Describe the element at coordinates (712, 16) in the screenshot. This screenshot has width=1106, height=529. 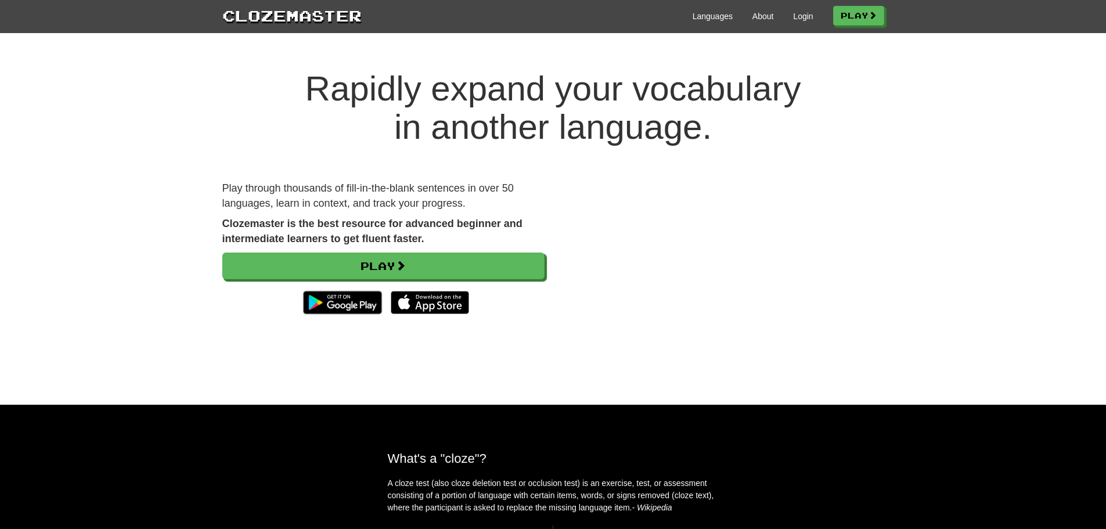
I see `a: Languages` at that location.